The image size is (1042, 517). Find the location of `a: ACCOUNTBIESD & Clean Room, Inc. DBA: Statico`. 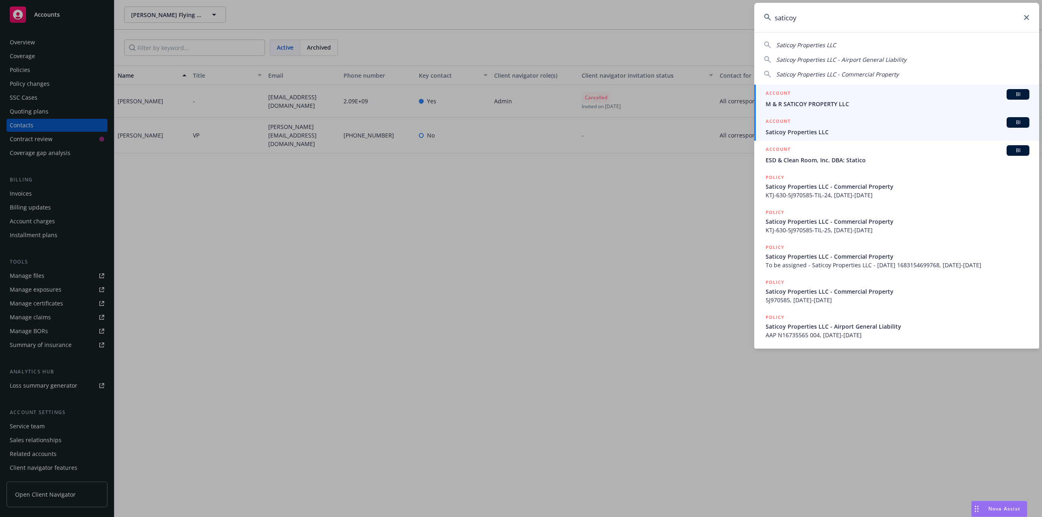

a: ACCOUNTBIESD & Clean Room, Inc. DBA: Statico is located at coordinates (897, 155).